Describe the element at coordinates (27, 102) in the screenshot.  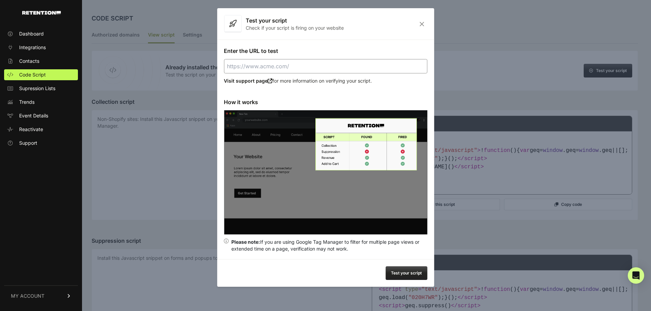
I see `span: Trends` at that location.